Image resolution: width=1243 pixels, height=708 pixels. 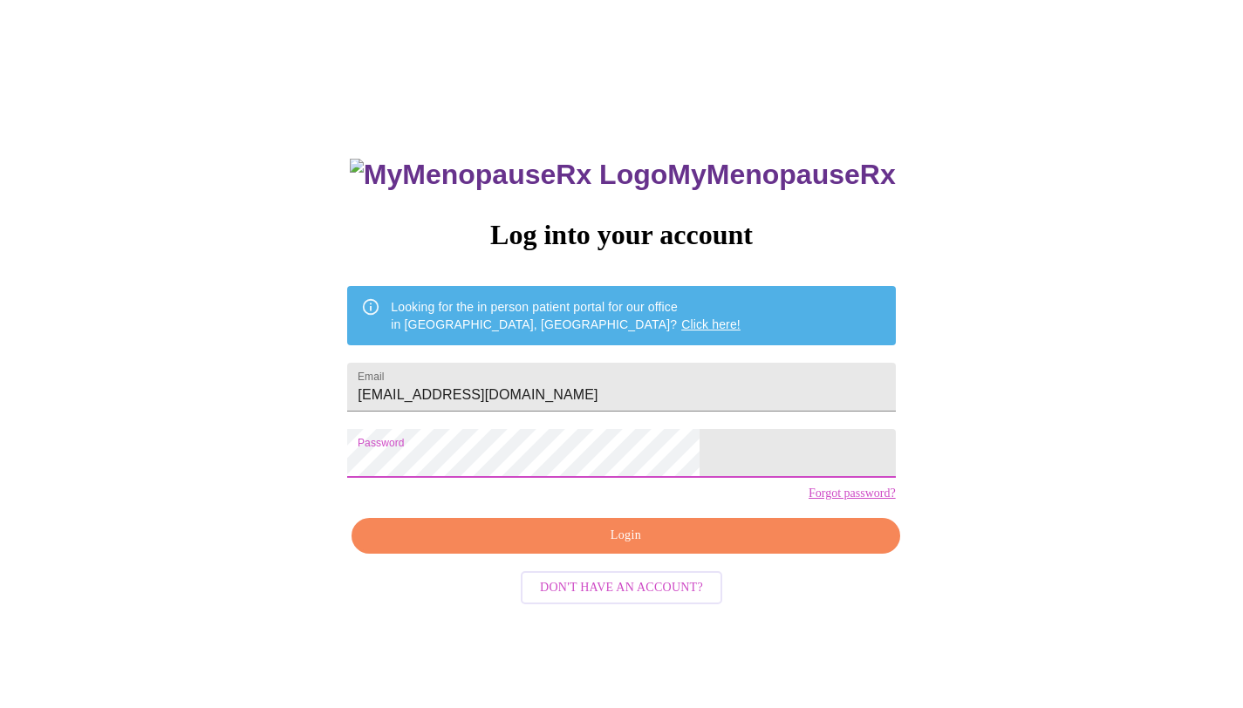 What do you see at coordinates (509, 174) in the screenshot?
I see `img: MyMenopauseRx Logo` at bounding box center [509, 174].